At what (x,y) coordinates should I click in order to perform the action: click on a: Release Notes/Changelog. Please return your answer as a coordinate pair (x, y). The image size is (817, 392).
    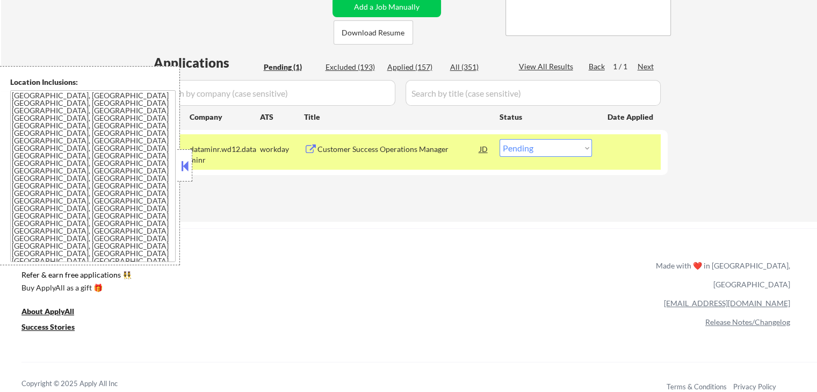
    Looking at the image, I should click on (748, 322).